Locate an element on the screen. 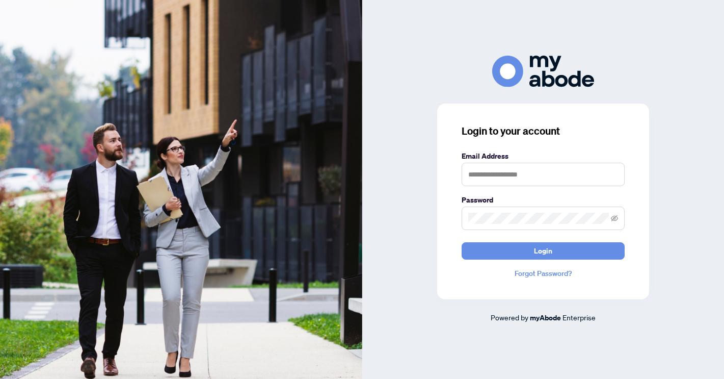  img: ma-logo is located at coordinates (543, 71).